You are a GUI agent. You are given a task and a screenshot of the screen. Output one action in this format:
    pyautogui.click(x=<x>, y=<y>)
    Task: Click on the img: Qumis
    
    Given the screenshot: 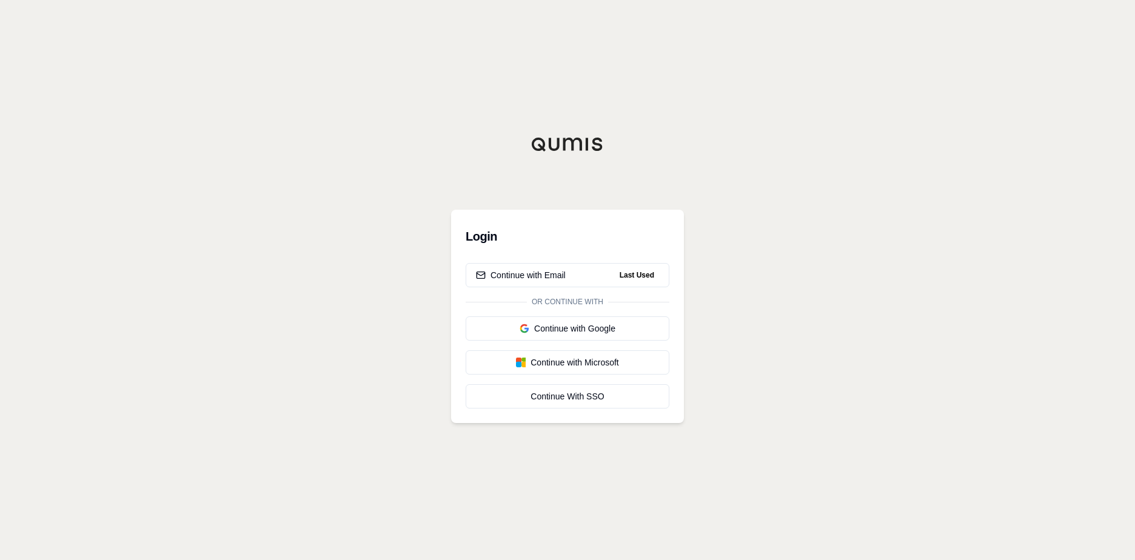 What is the action you would take?
    pyautogui.click(x=567, y=144)
    